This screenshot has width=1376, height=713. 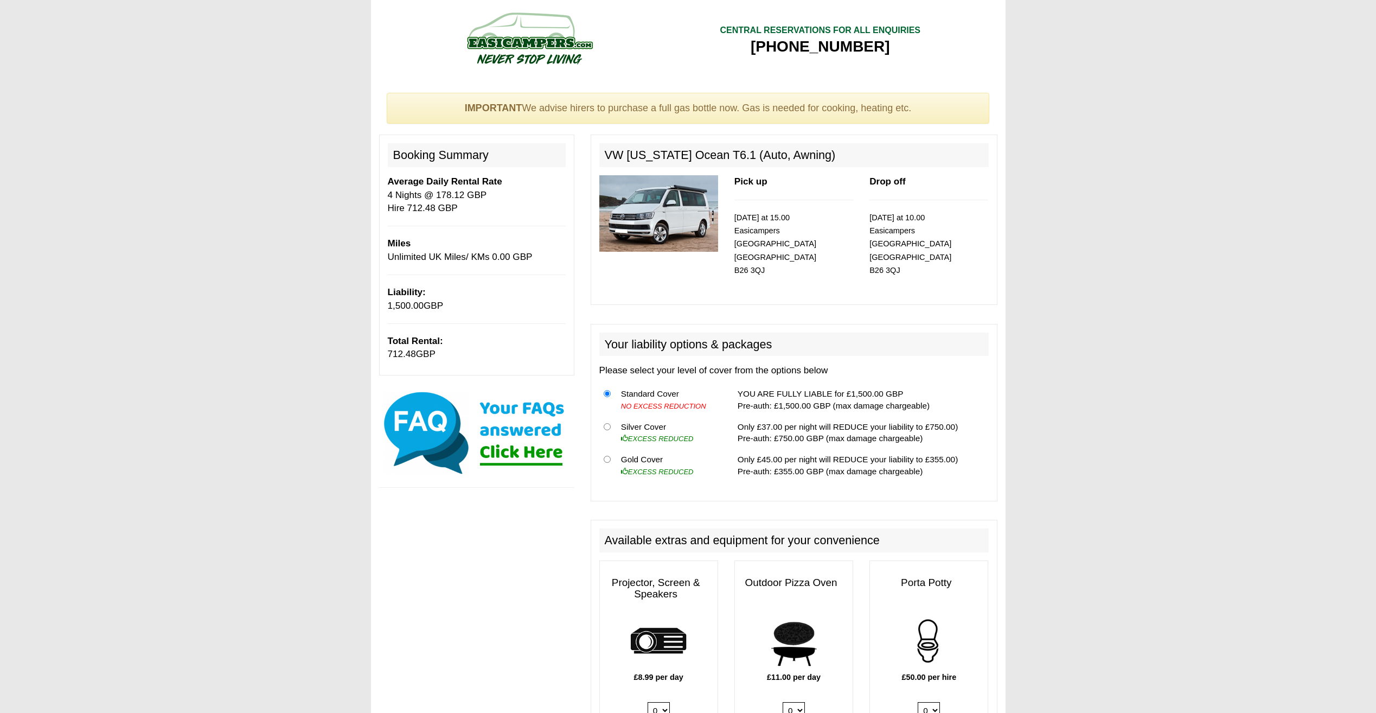 I want to click on b: Liability:, so click(x=407, y=292).